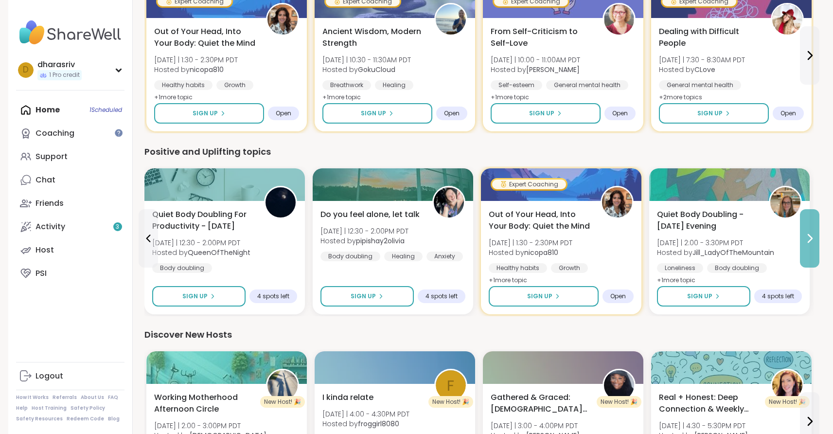 The height and width of the screenshot is (434, 833). Describe the element at coordinates (619, 19) in the screenshot. I see `img: Fausta` at that location.